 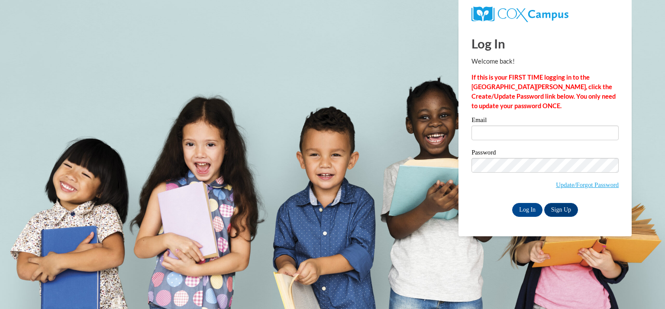 I want to click on a: Sign Up, so click(x=561, y=210).